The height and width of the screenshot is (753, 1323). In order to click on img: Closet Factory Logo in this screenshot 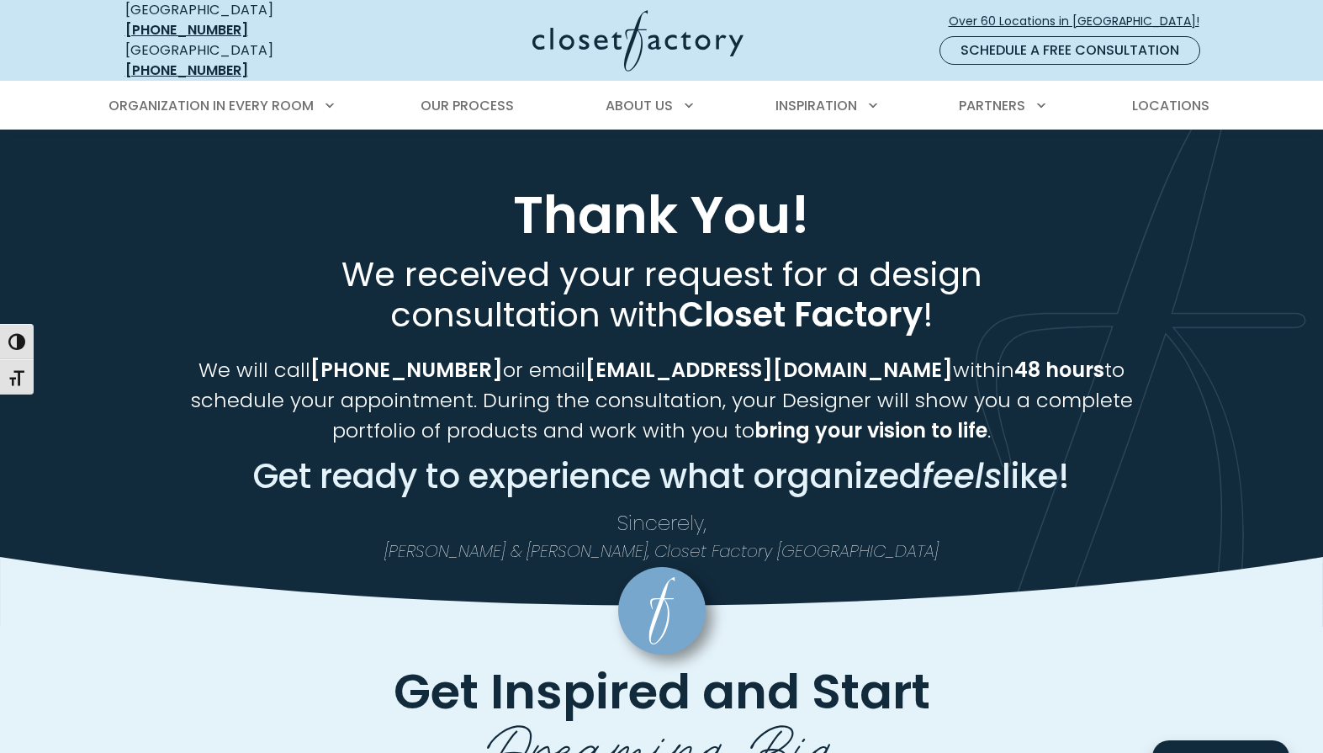, I will do `click(638, 40)`.